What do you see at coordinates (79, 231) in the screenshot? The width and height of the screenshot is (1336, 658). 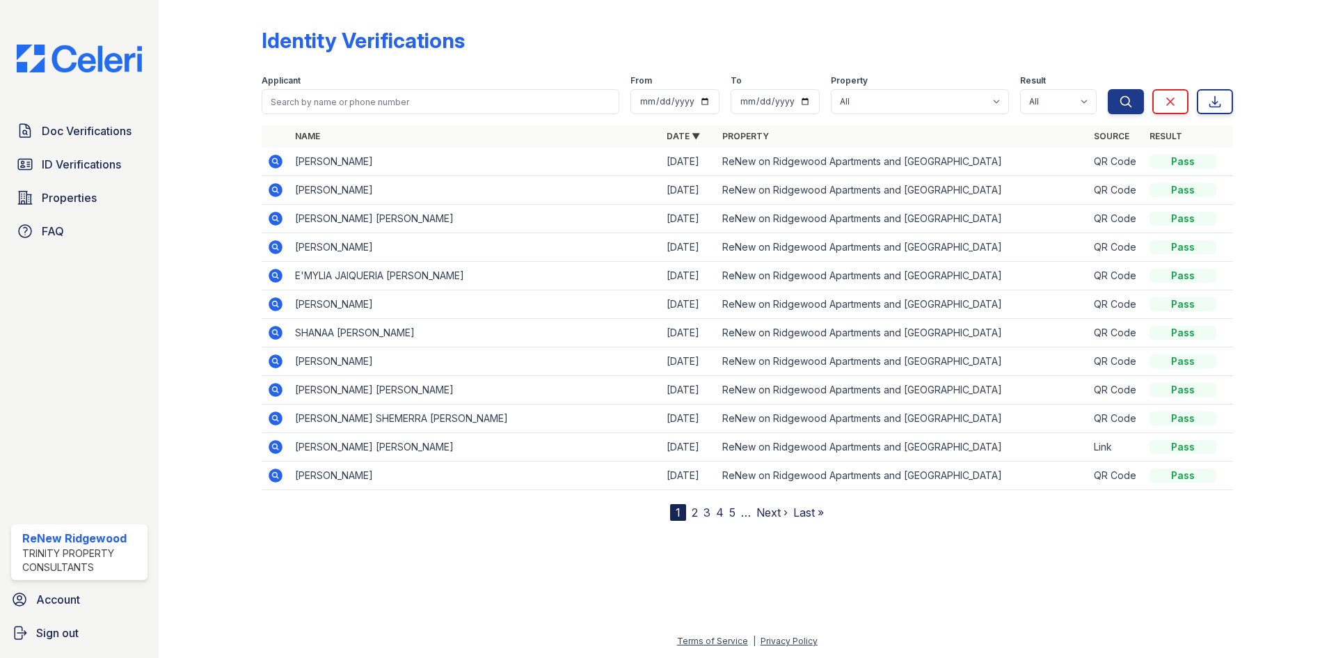 I see `a: FAQ` at bounding box center [79, 231].